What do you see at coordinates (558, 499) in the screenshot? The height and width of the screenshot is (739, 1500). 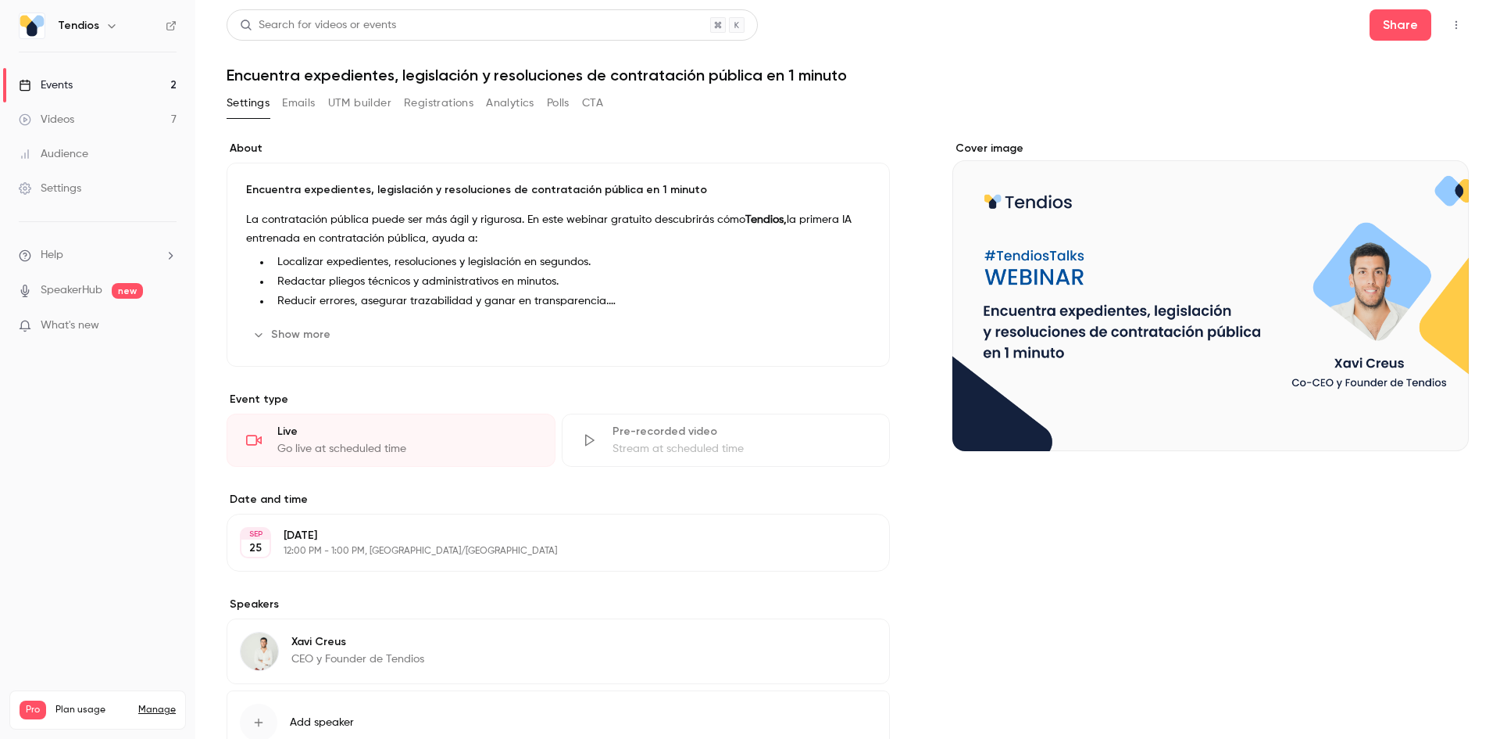 I see `label: Date and time` at bounding box center [558, 499].